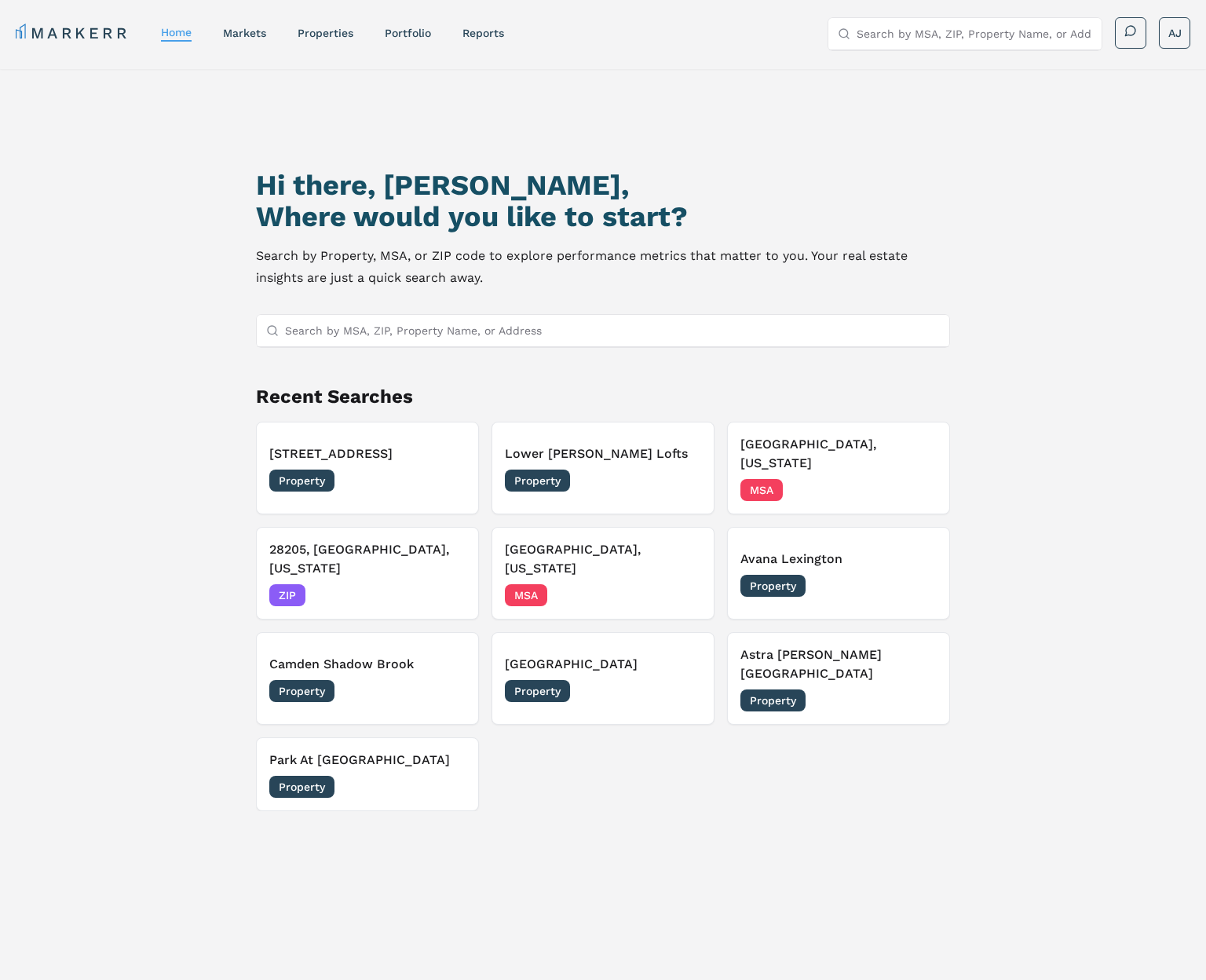 The height and width of the screenshot is (980, 1206). What do you see at coordinates (839, 559) in the screenshot?
I see `h3: Avana Lexington` at bounding box center [839, 559].